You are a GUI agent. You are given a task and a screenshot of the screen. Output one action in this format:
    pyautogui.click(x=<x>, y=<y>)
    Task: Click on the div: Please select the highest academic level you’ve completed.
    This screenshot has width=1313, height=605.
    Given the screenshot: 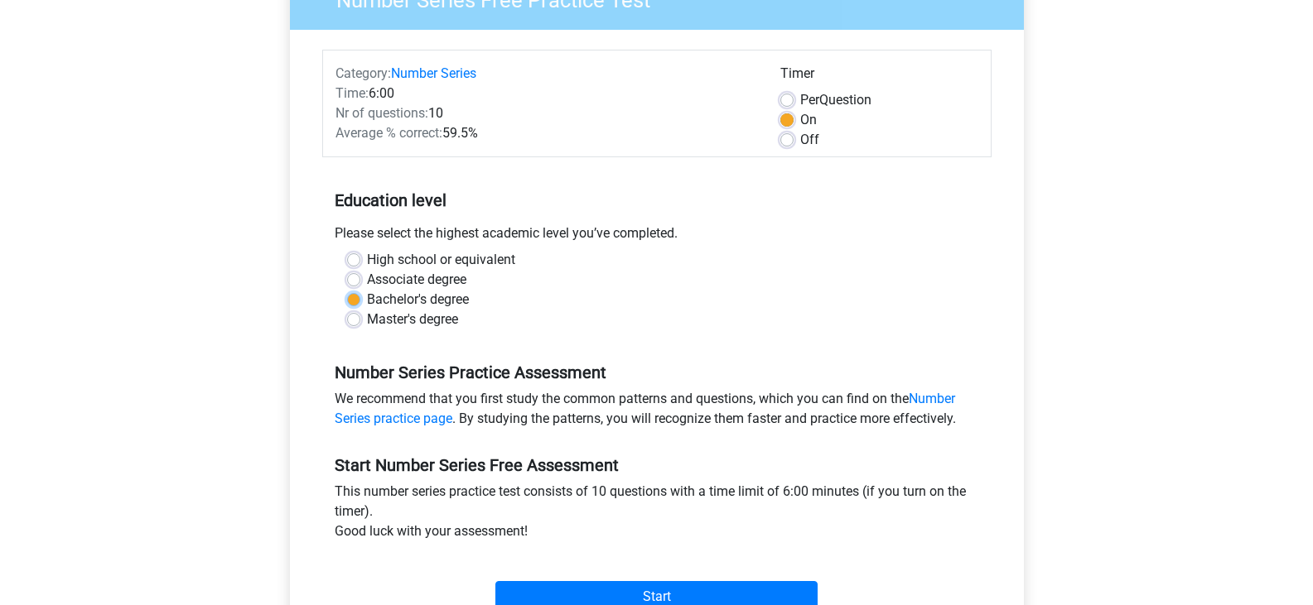 What is the action you would take?
    pyautogui.click(x=657, y=237)
    